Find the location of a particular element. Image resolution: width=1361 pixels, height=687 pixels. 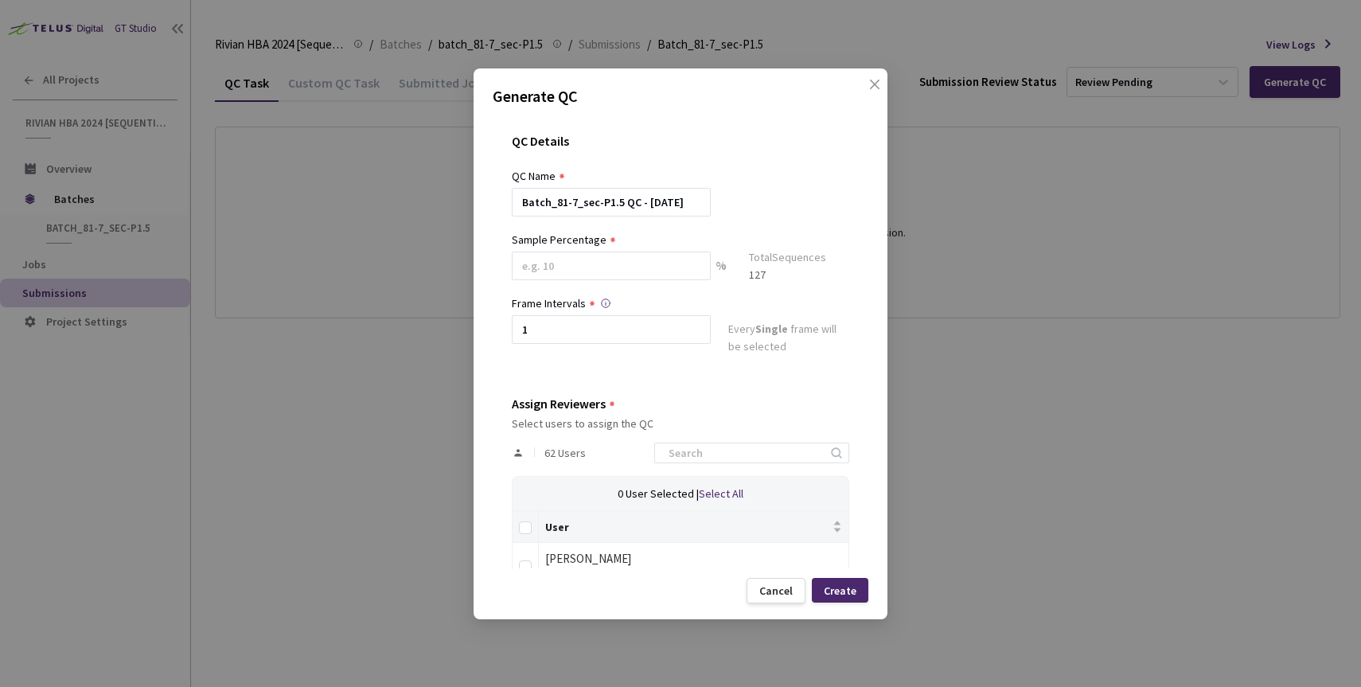

input: Search is located at coordinates (743, 453).